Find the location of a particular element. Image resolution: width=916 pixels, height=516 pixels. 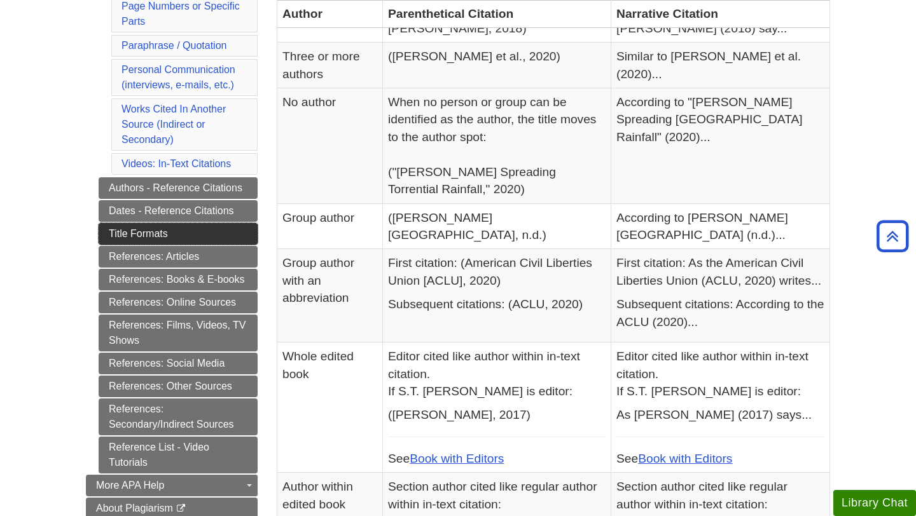

td: When no person or group can be identified as the author, the title moves to the author spot: ("[P... is located at coordinates (497, 146).